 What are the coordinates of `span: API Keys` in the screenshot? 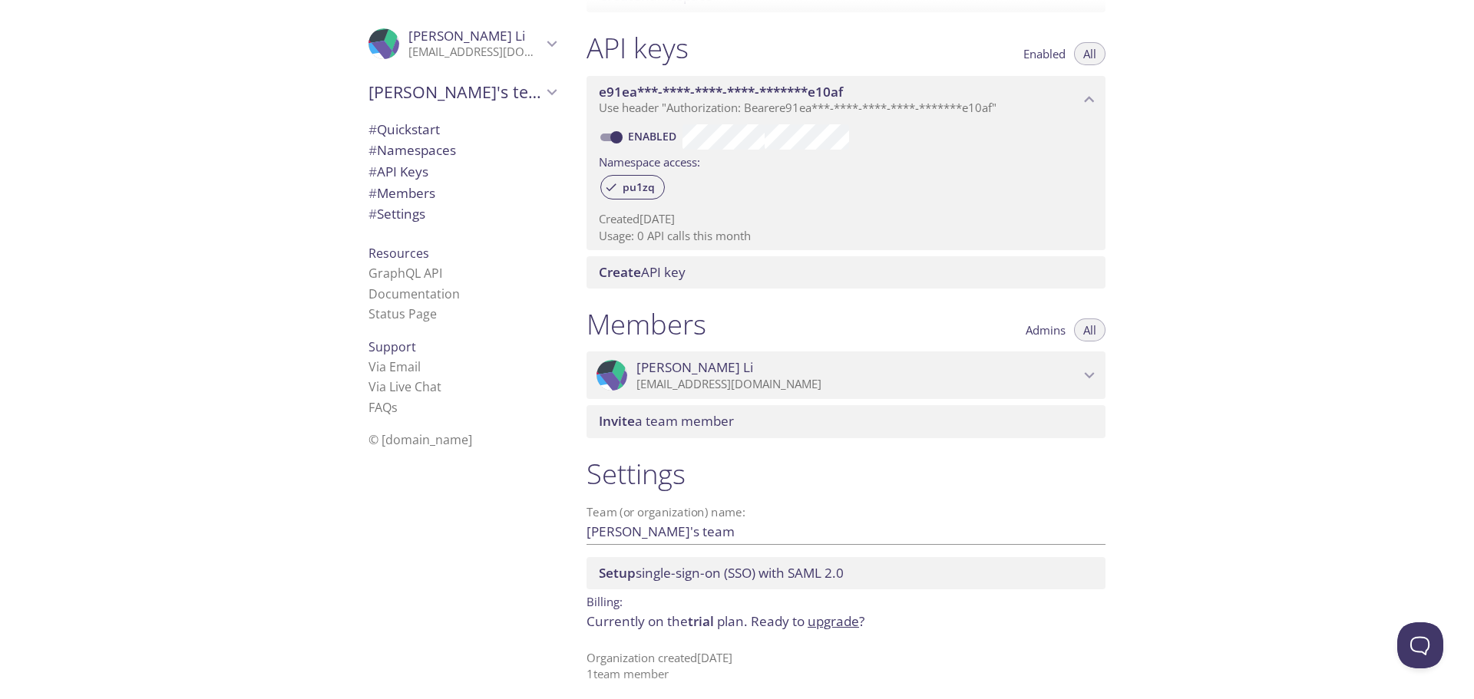 It's located at (398, 171).